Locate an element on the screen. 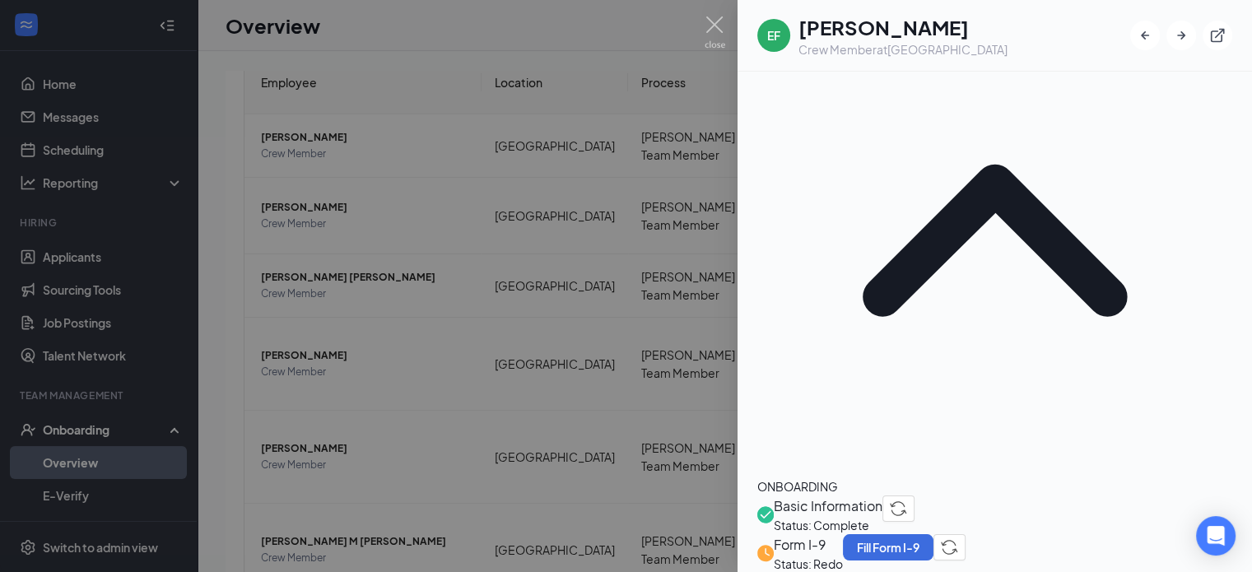 This screenshot has width=1252, height=572. svg: ExternalLink is located at coordinates (1218, 35).